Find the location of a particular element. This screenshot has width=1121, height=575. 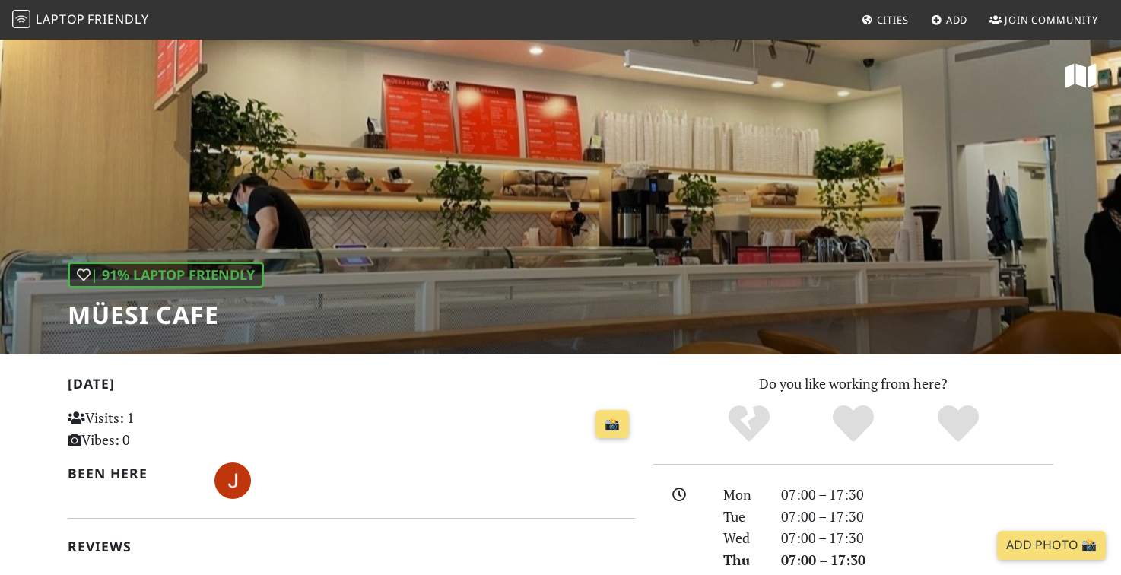

div: Tue is located at coordinates (743, 517).